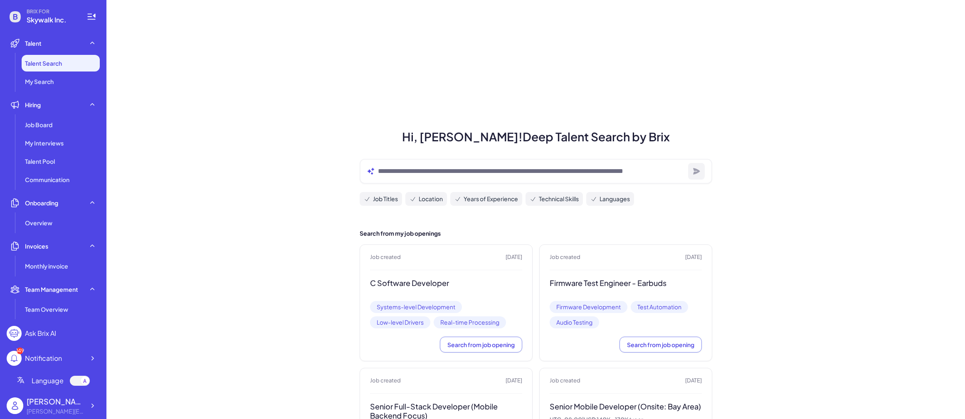 This screenshot has width=965, height=419. I want to click on span: Monthly invoice, so click(47, 266).